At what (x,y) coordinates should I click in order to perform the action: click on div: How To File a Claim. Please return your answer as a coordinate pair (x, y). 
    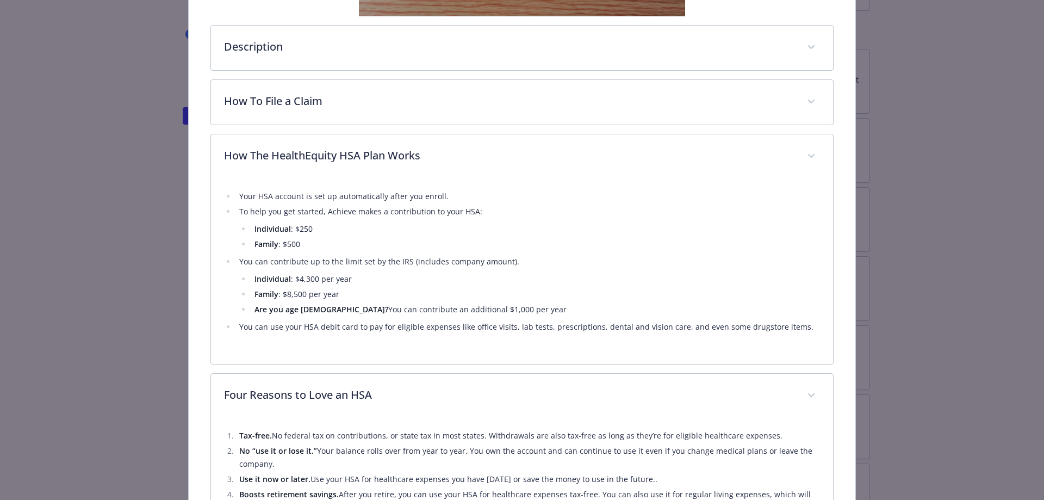
    Looking at the image, I should click on (522, 102).